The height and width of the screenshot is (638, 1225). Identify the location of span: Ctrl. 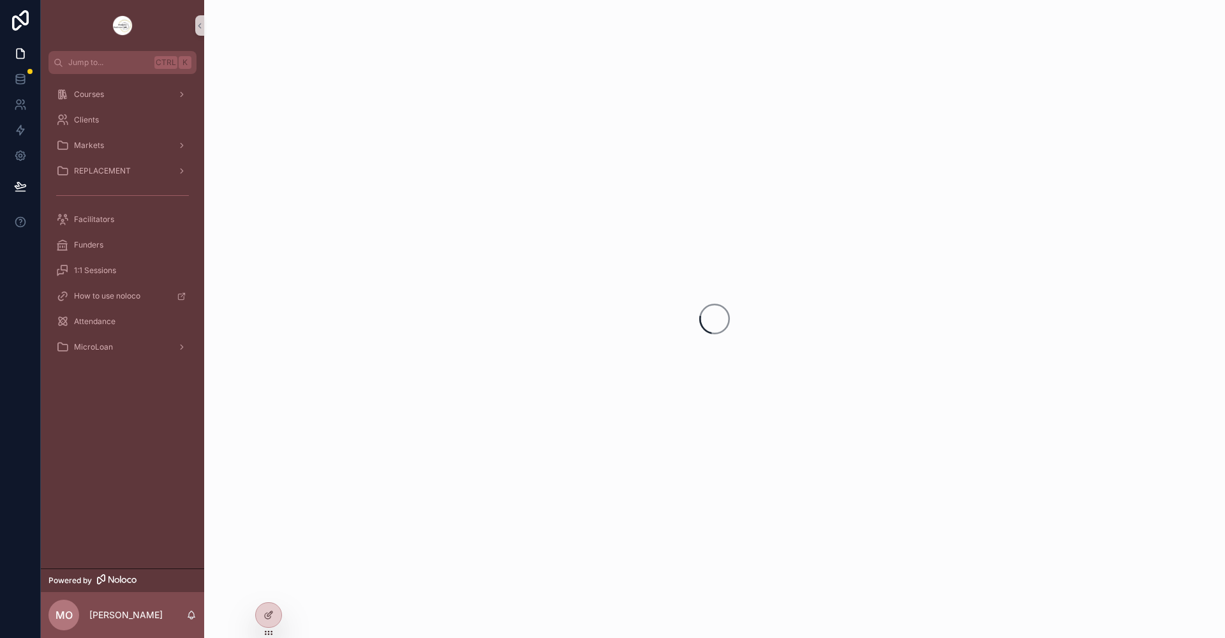
(166, 63).